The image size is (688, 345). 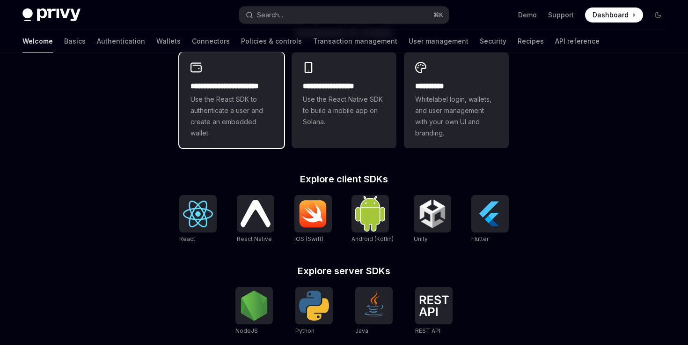 What do you see at coordinates (490, 214) in the screenshot?
I see `img: Flutter` at bounding box center [490, 214].